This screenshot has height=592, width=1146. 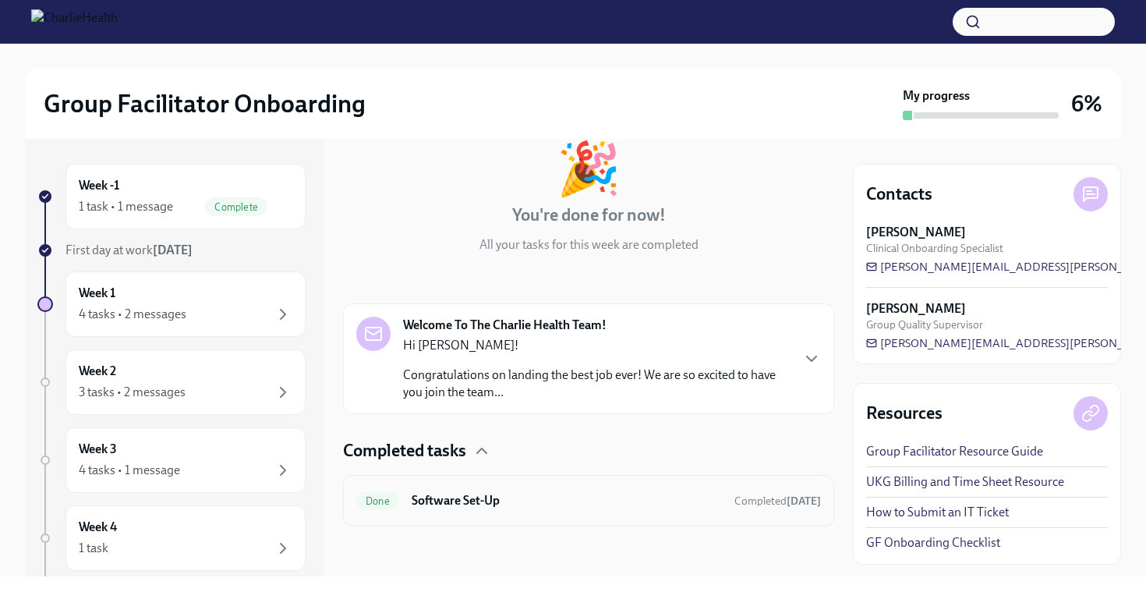 I want to click on span: Done, so click(x=377, y=501).